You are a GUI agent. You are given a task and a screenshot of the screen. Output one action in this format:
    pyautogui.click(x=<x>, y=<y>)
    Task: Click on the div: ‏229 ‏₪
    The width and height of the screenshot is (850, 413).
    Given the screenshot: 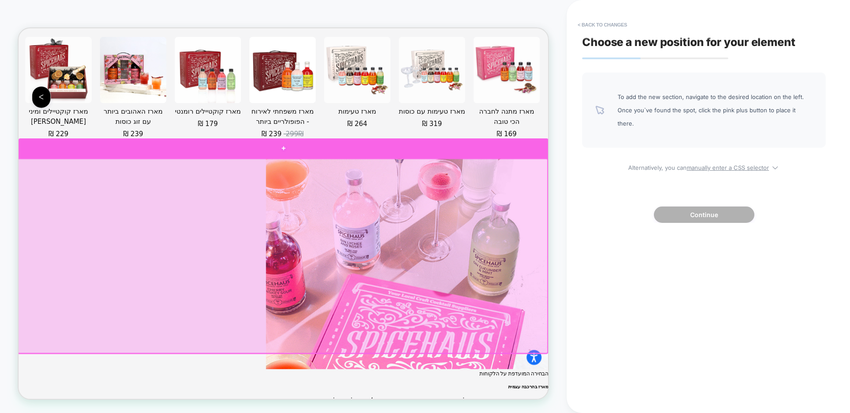 What is the action you would take?
    pyautogui.click(x=53, y=141)
    